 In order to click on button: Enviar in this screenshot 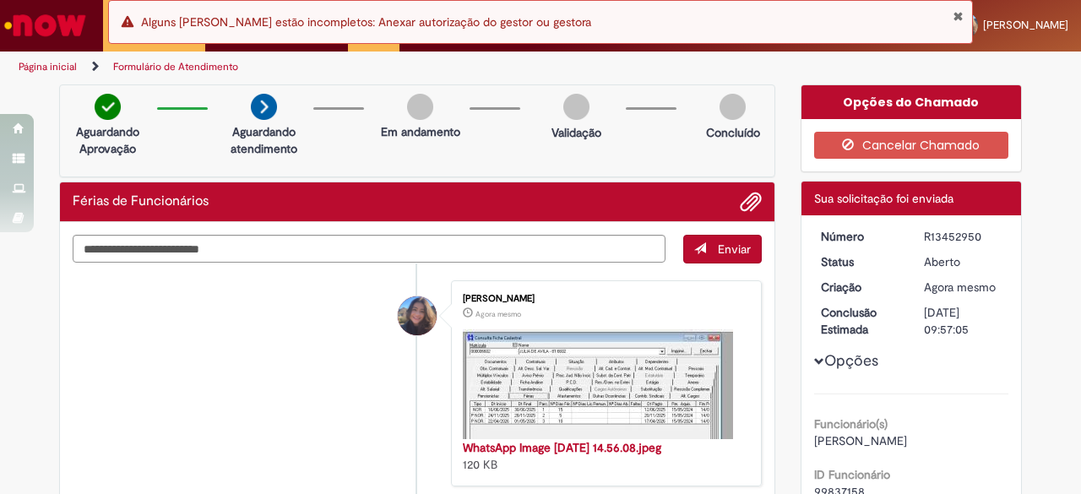, I will do `click(722, 249)`.